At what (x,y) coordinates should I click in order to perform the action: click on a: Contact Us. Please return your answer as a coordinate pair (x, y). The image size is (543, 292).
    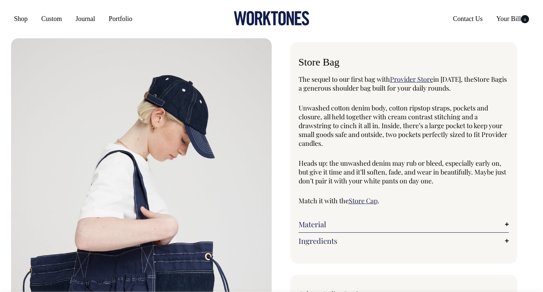
    Looking at the image, I should click on (468, 19).